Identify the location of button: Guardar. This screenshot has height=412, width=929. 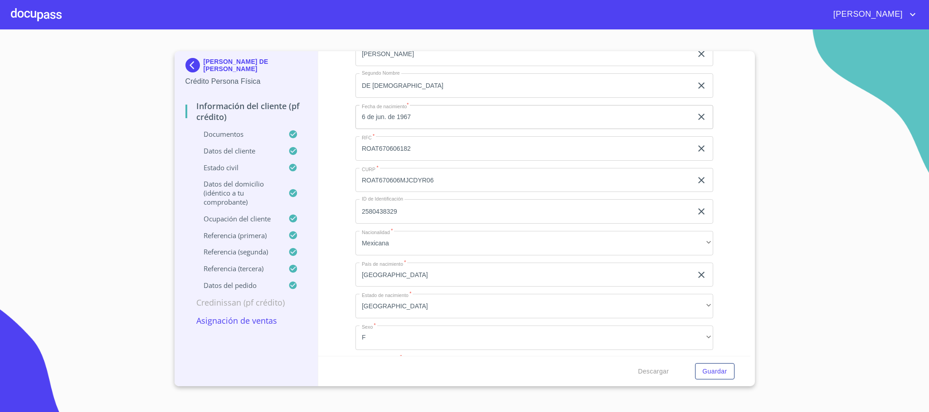
(714, 372).